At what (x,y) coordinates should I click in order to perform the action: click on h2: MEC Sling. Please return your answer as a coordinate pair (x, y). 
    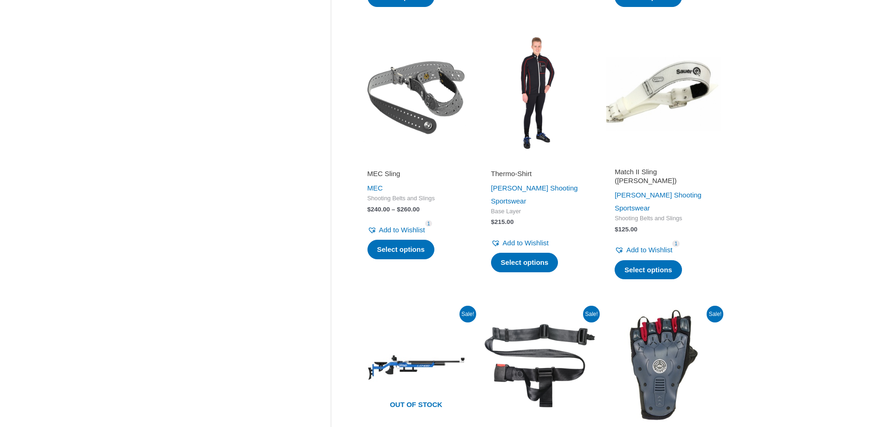
    Looking at the image, I should click on (416, 174).